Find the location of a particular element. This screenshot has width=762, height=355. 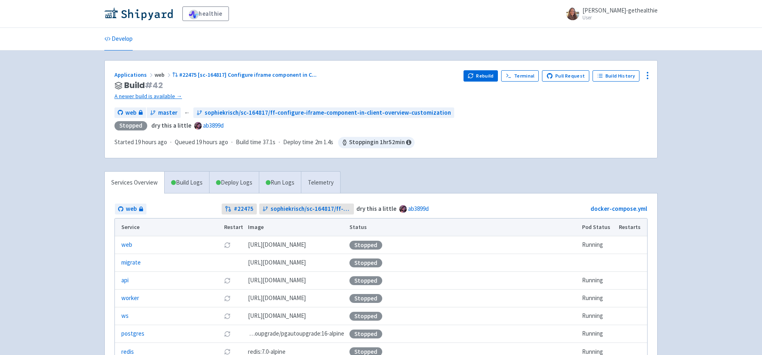

a: Applications is located at coordinates (134, 75).